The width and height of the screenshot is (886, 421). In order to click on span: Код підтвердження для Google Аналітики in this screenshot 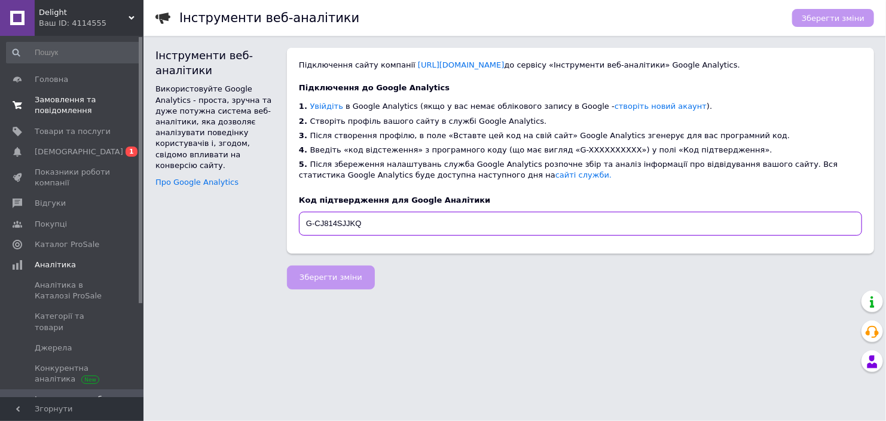, I will do `click(580, 200)`.